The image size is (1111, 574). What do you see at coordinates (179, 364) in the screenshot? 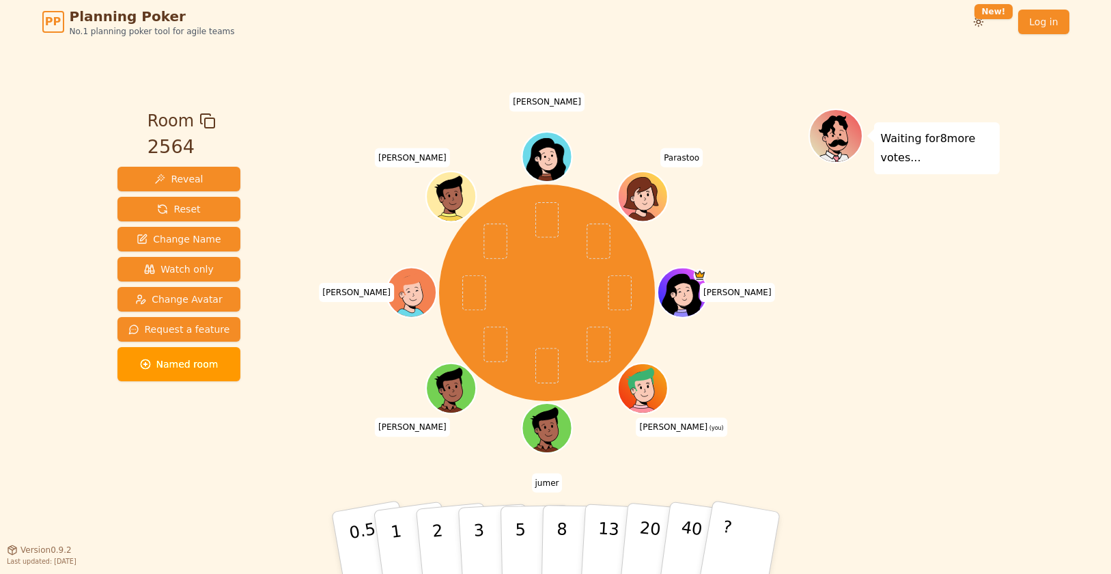
I see `button: Named room` at bounding box center [179, 364].